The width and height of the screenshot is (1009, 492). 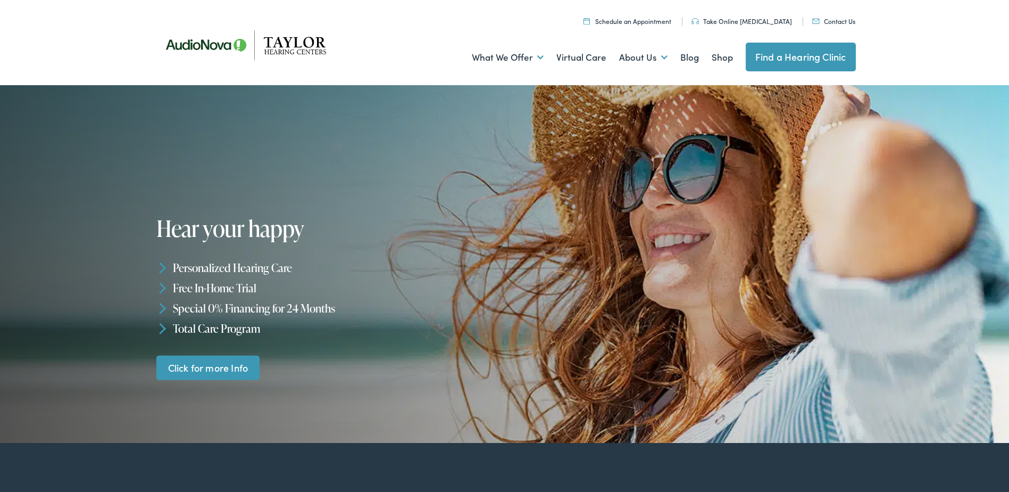 What do you see at coordinates (333, 268) in the screenshot?
I see `li: Personalized Hearing Care` at bounding box center [333, 268].